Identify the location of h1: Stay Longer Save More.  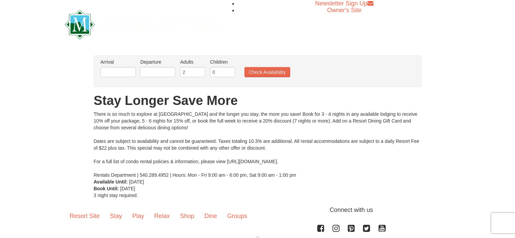
(258, 101).